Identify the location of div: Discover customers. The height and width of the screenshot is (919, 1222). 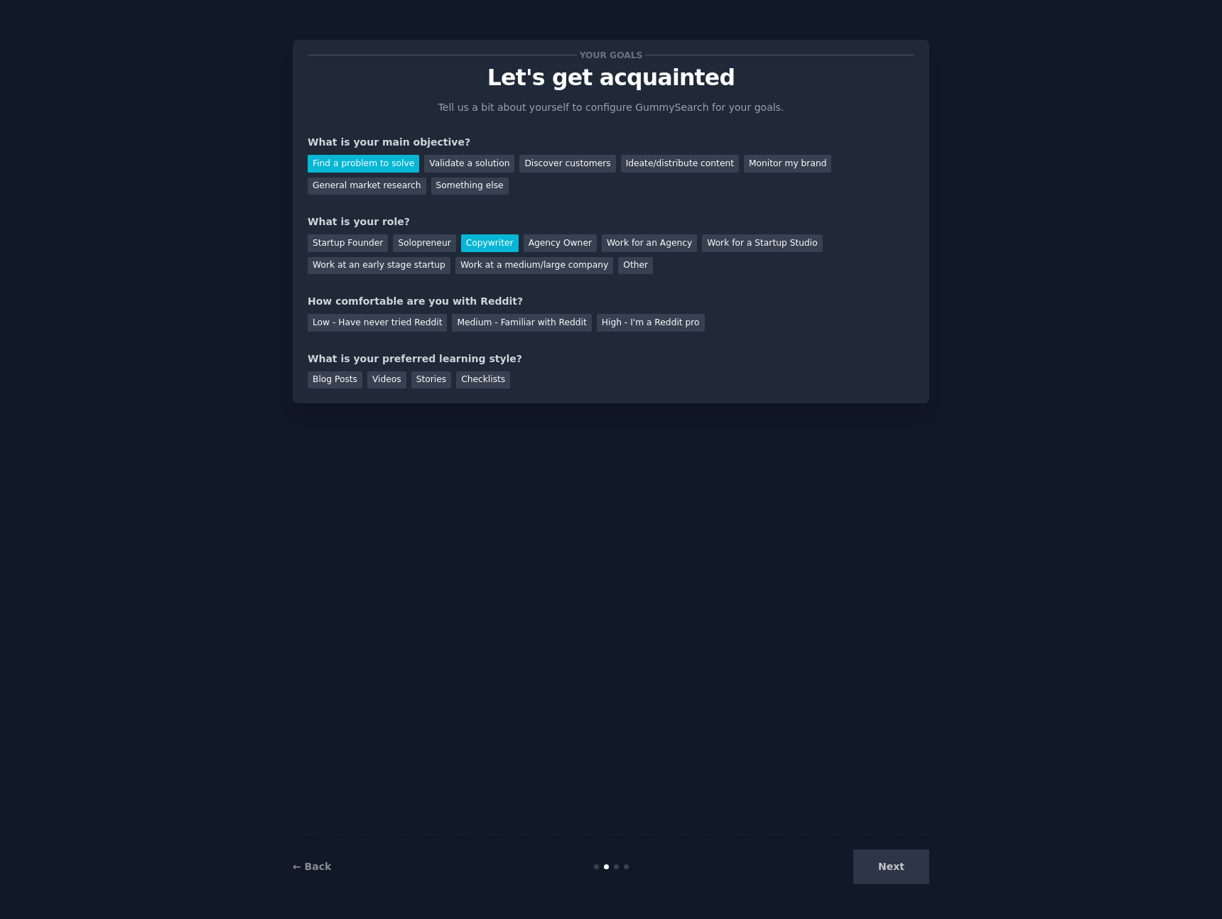
(567, 163).